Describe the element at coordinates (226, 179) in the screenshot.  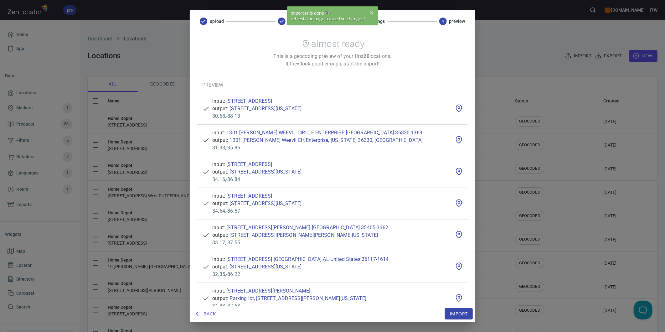
I see `span: 34.16 , -86.84` at that location.